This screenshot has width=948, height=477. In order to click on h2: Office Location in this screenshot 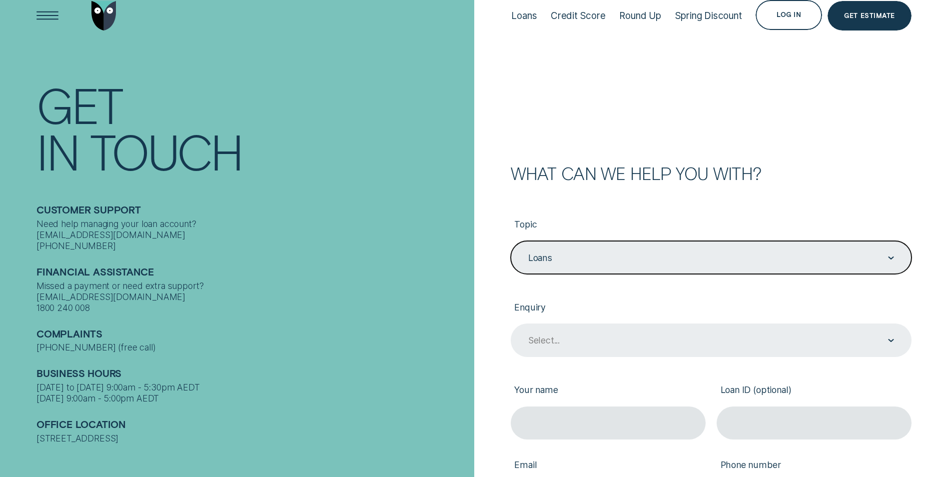, I will do `click(252, 425)`.